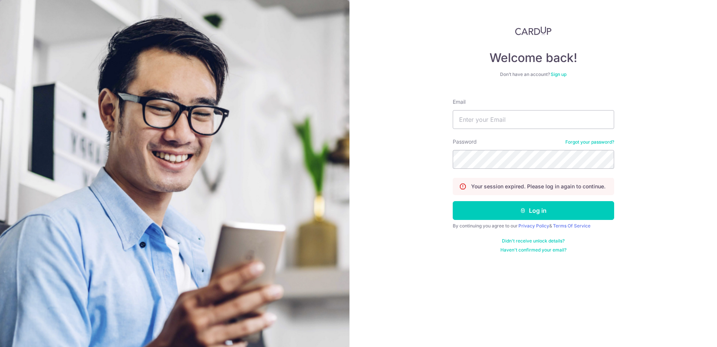  I want to click on a: Privacy Policy, so click(534, 225).